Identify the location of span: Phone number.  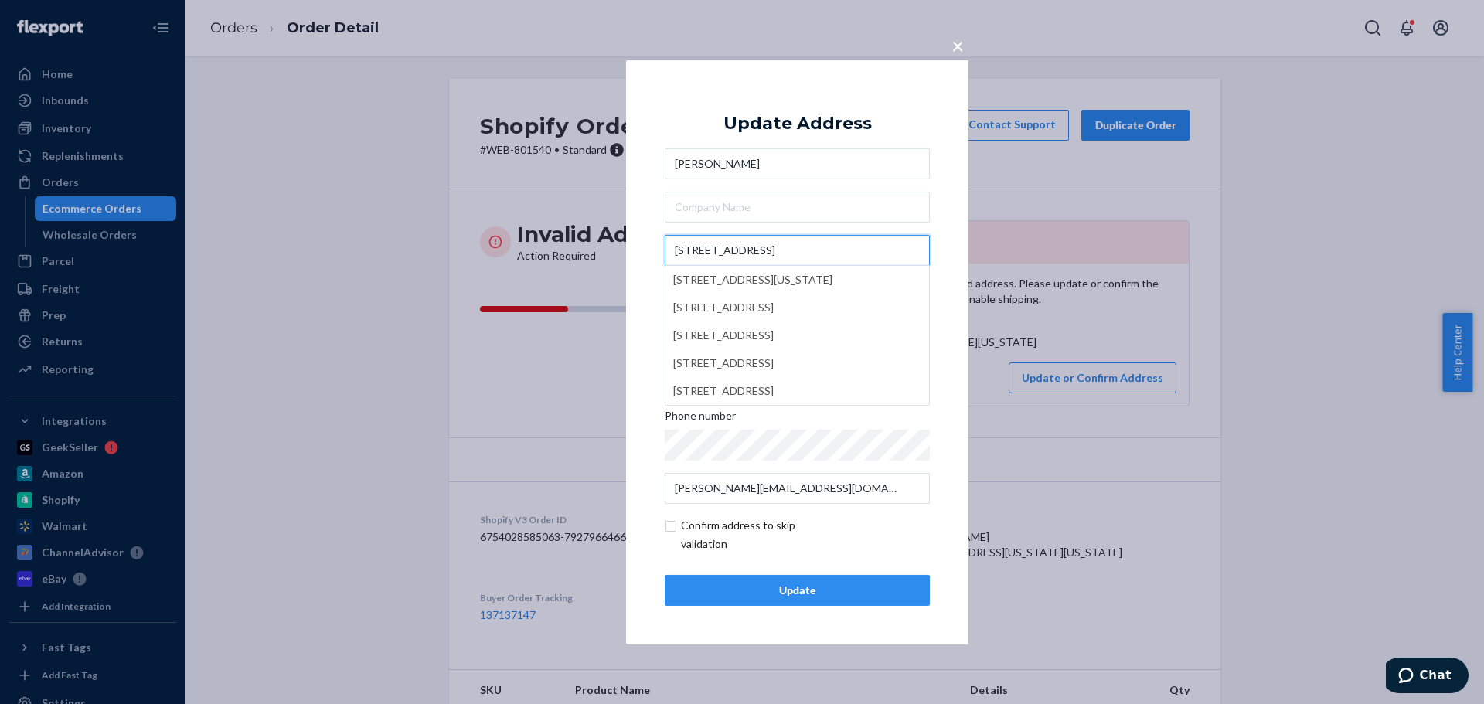
(700, 419).